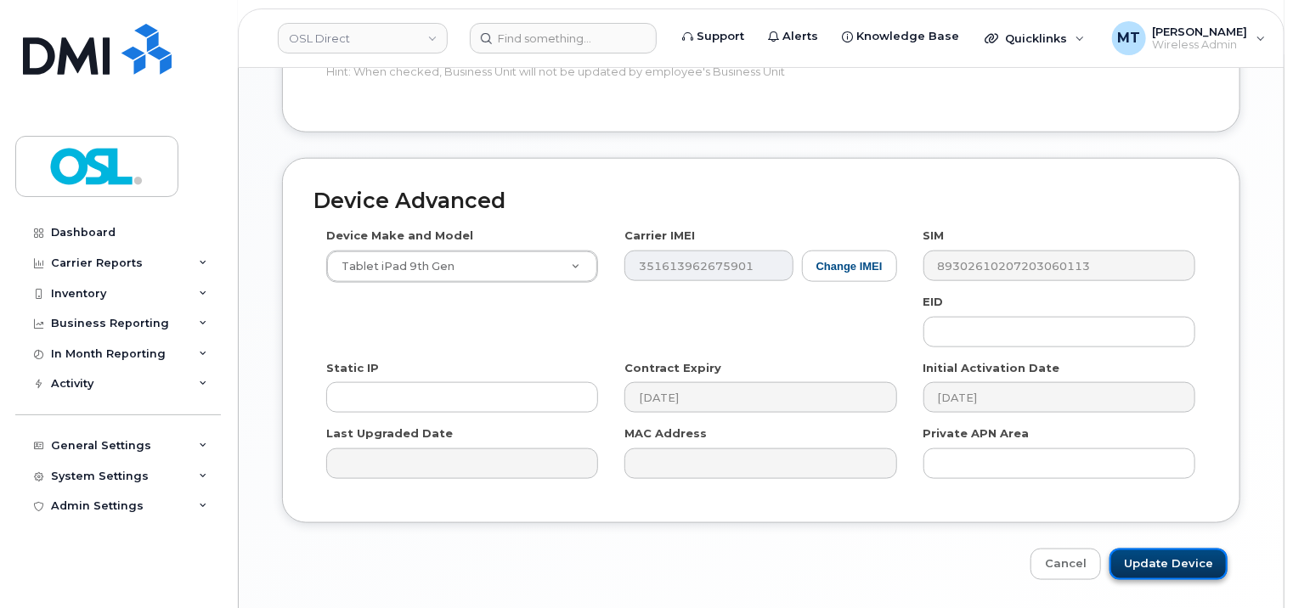 The height and width of the screenshot is (608, 1293). What do you see at coordinates (976, 433) in the screenshot?
I see `label: Private APN Area` at bounding box center [976, 433].